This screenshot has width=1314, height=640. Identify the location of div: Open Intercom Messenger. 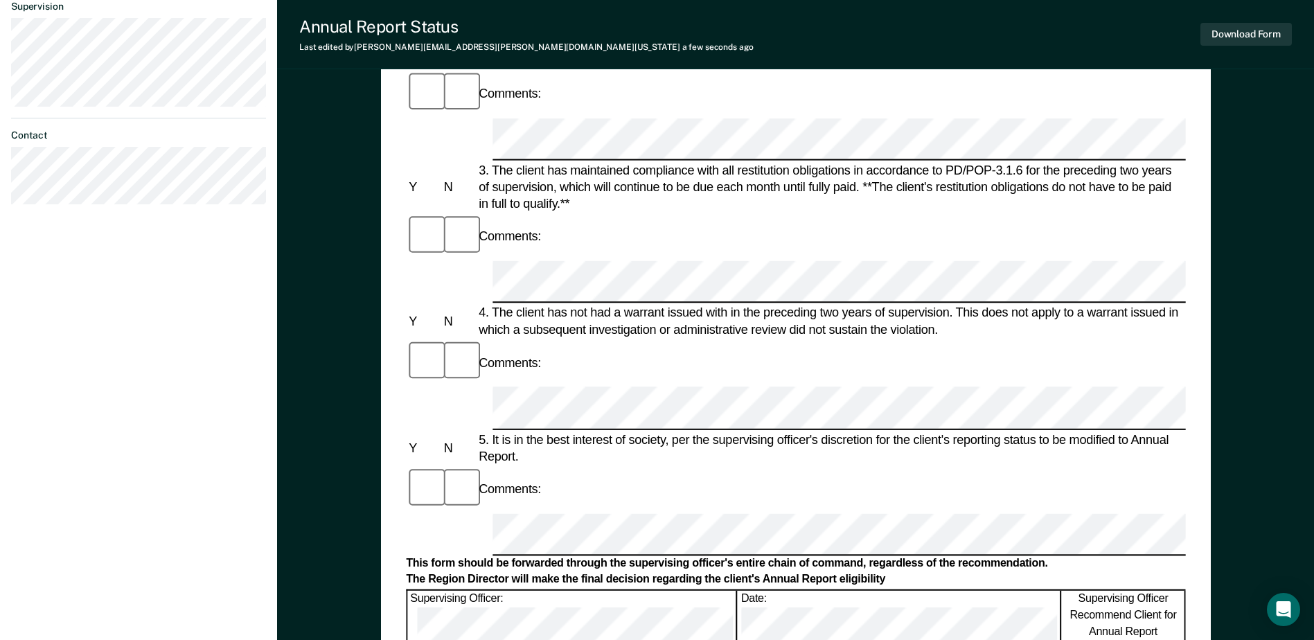
(1283, 609).